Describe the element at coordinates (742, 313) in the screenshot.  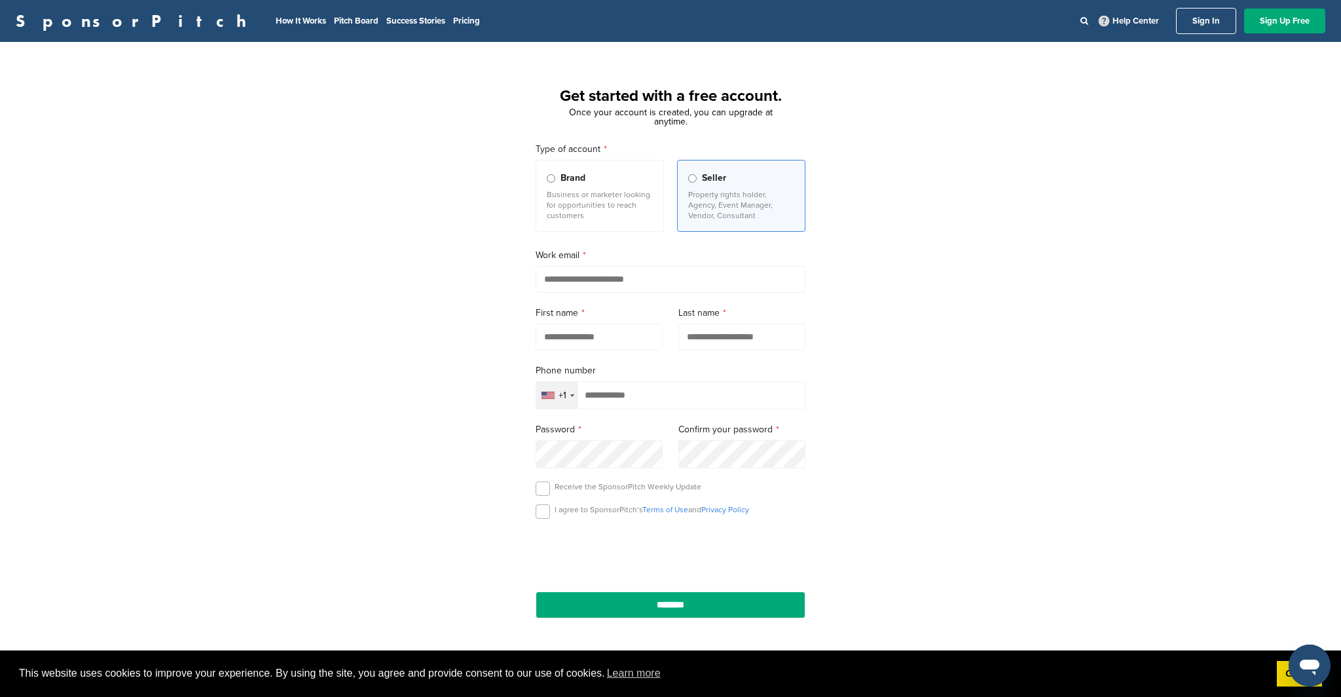
I see `label: Last name` at that location.